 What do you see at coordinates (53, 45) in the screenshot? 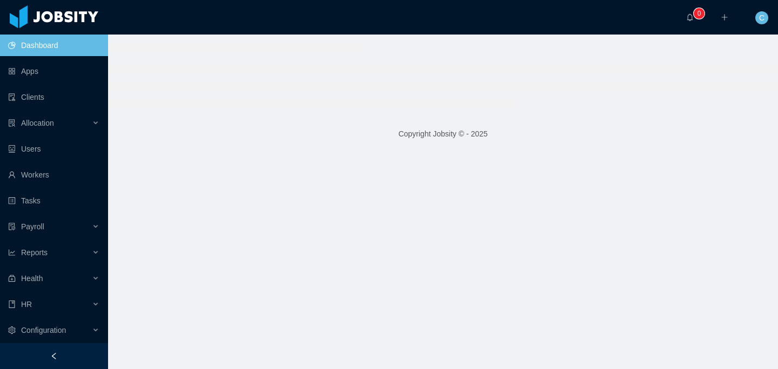
I see `a: icon: pie-chartDashboard` at bounding box center [53, 45].